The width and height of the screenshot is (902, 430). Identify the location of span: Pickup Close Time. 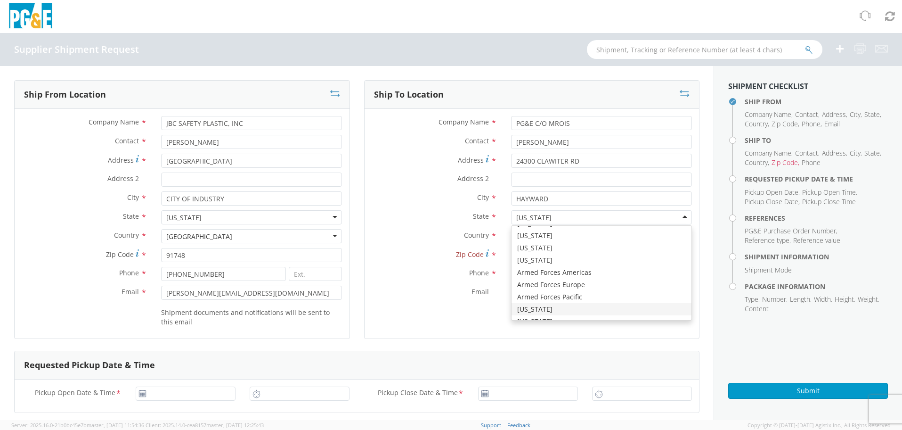
(829, 201).